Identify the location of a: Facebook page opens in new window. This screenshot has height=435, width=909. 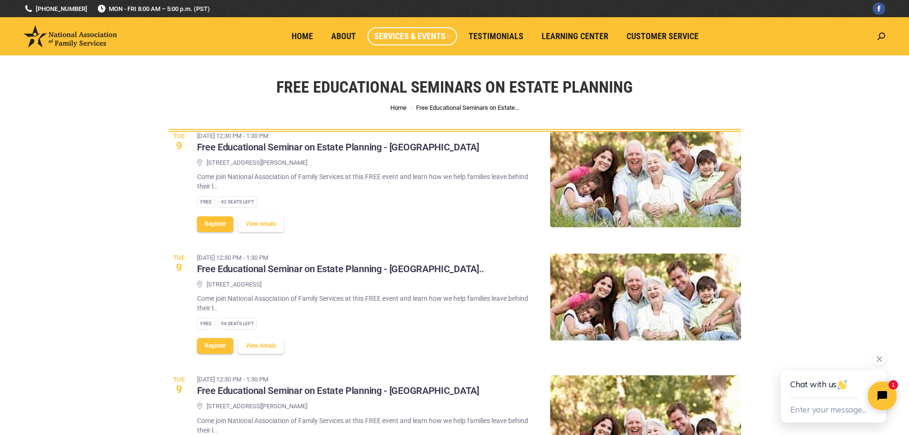
(879, 9).